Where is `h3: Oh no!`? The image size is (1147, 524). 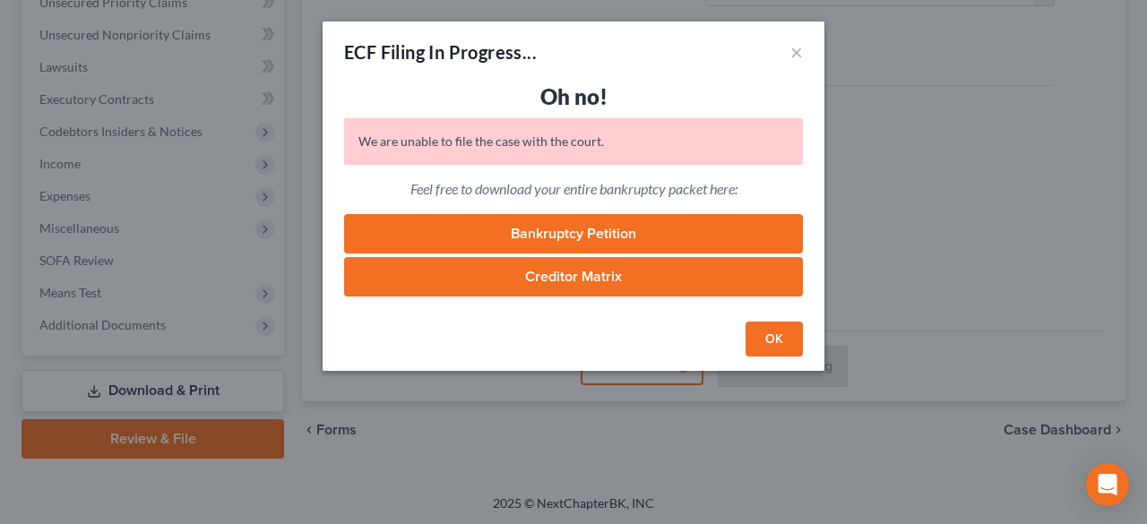
h3: Oh no! is located at coordinates (573, 97).